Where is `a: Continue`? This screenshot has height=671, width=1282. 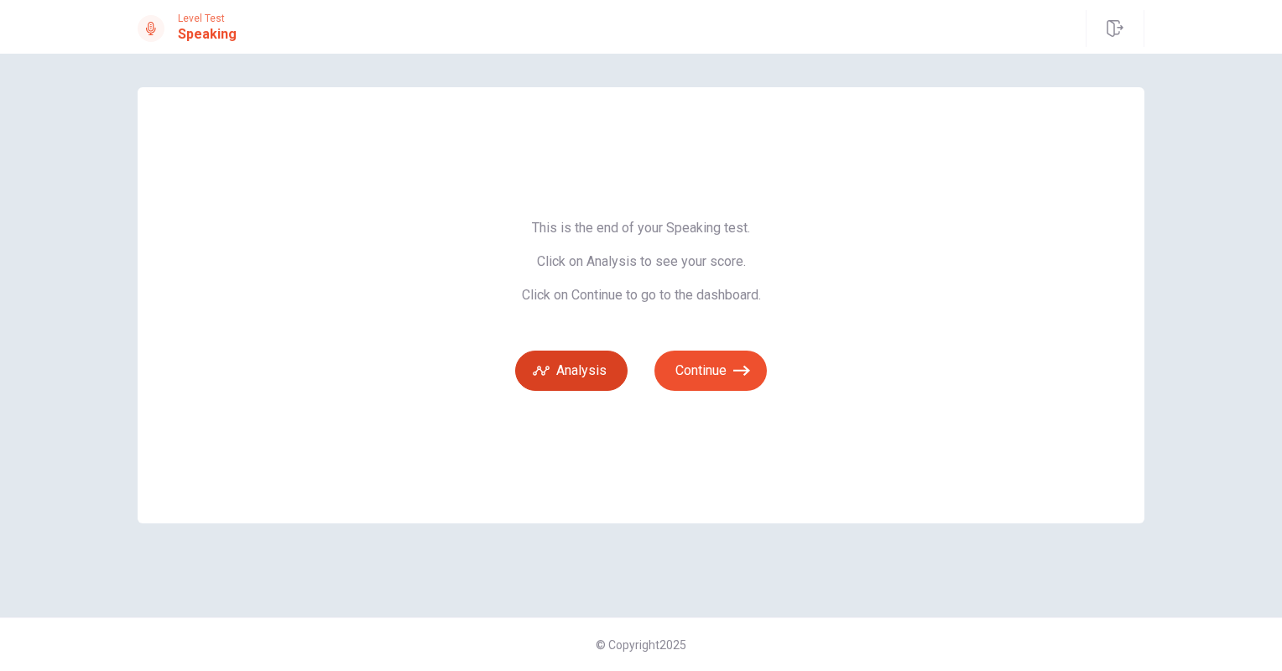 a: Continue is located at coordinates (710, 371).